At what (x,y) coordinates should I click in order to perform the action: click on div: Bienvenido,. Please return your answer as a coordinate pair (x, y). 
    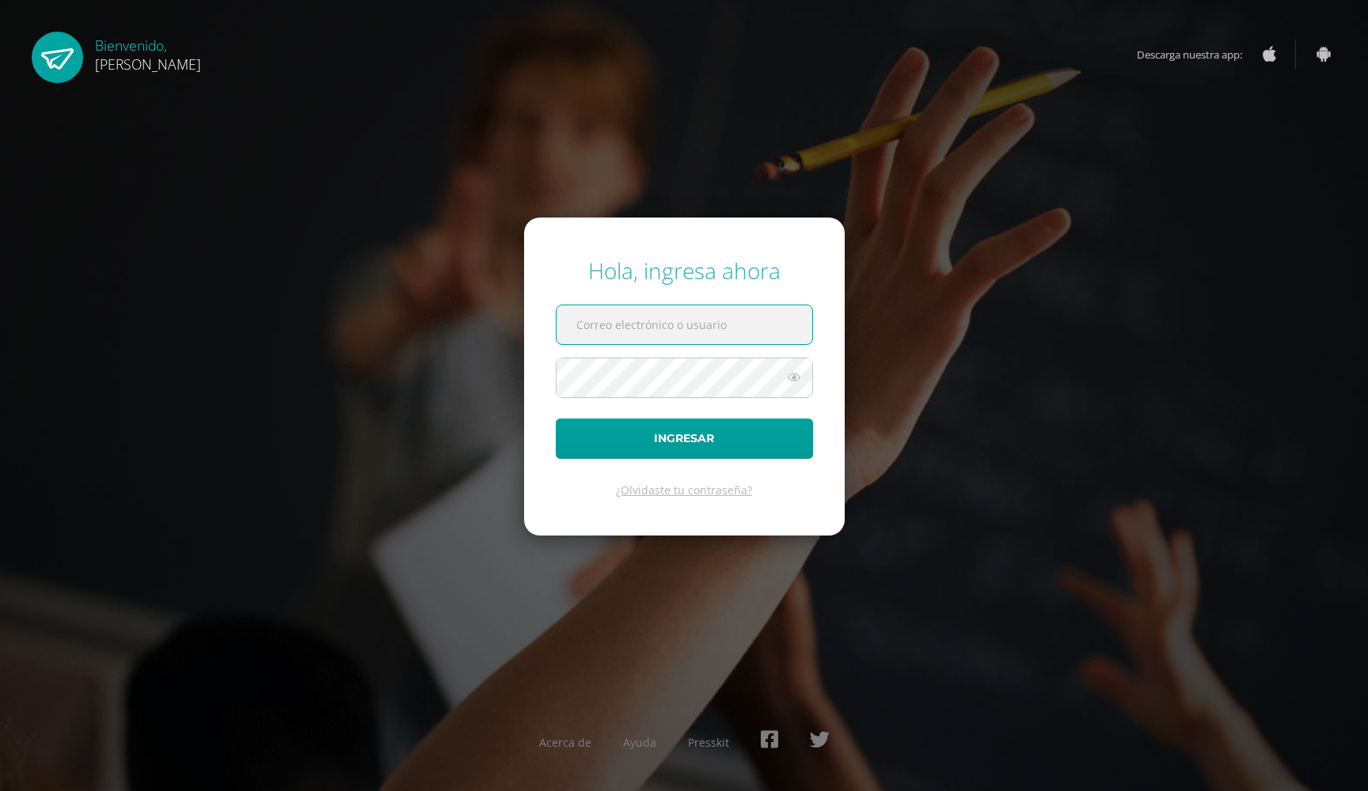
    Looking at the image, I should click on (148, 52).